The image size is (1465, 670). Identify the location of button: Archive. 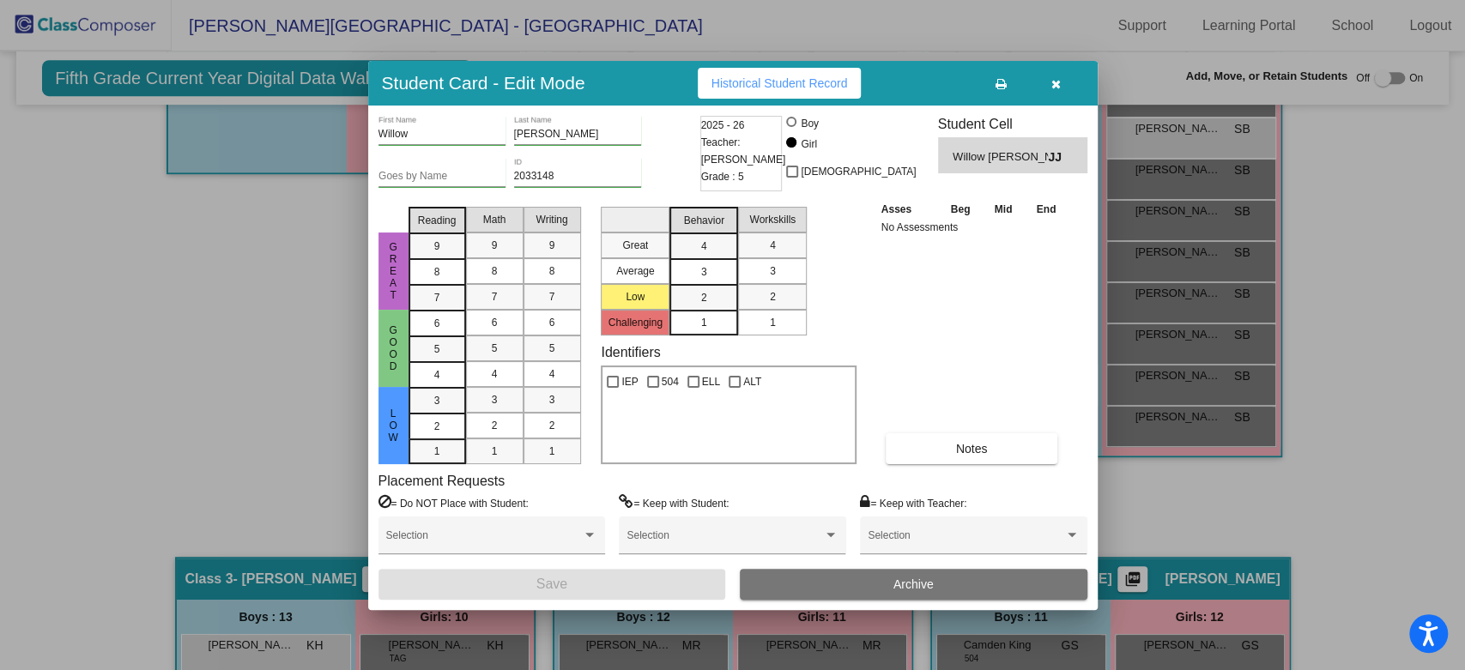
(913, 585).